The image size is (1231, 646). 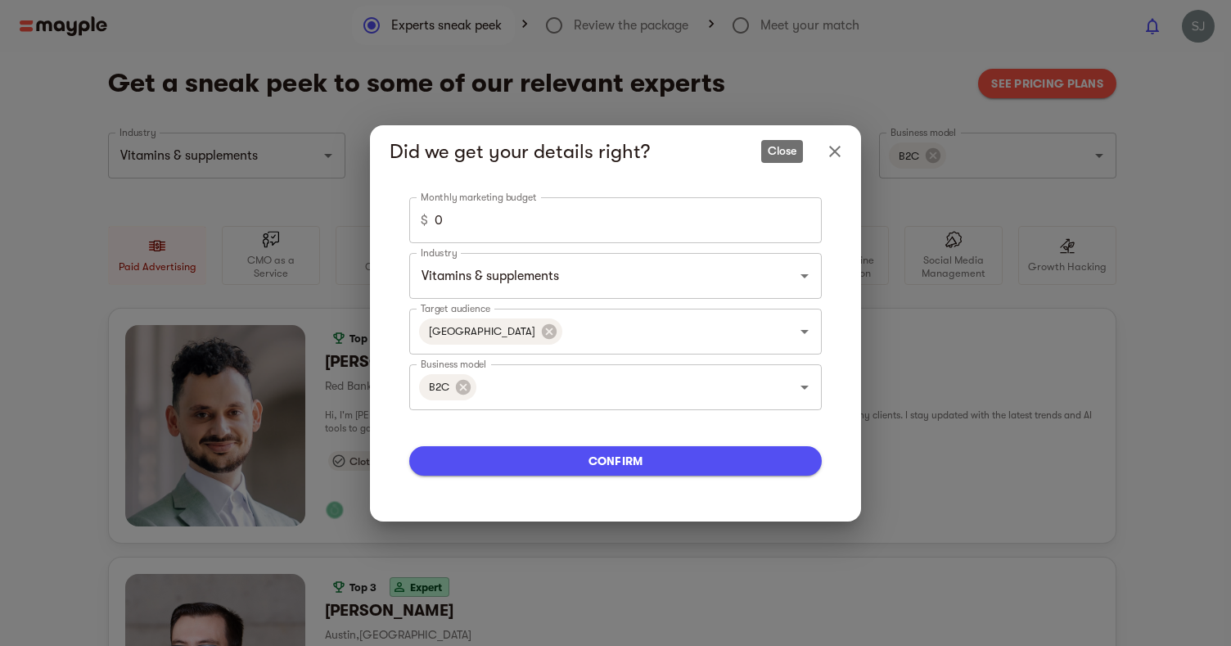 I want to click on button: confirm, so click(x=615, y=461).